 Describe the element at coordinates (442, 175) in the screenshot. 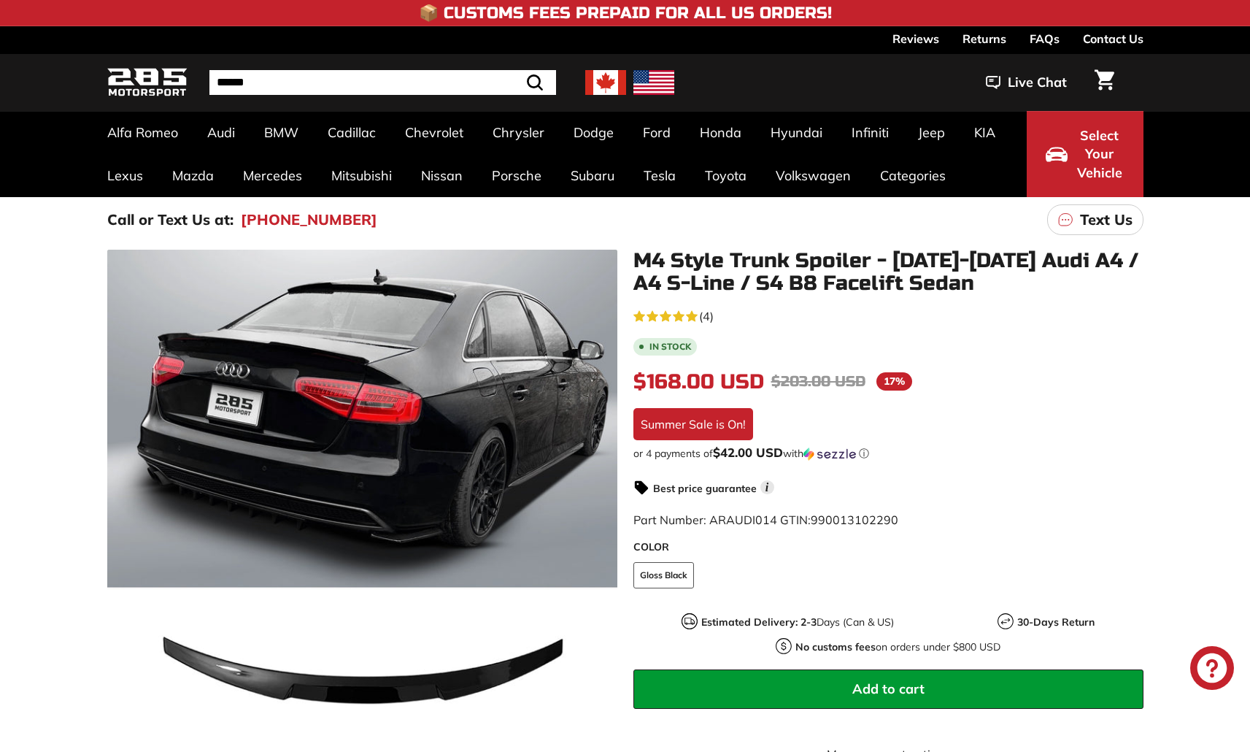

I see `a: Nissan` at that location.